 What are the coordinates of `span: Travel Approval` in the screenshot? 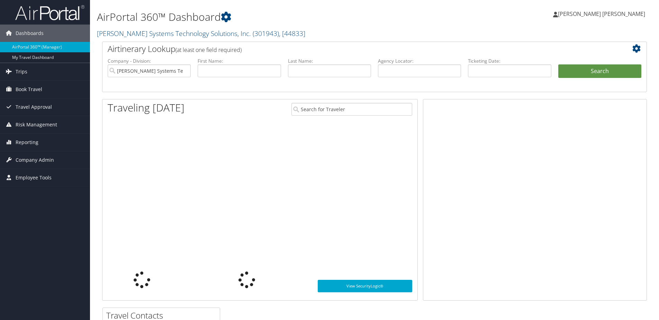 It's located at (34, 107).